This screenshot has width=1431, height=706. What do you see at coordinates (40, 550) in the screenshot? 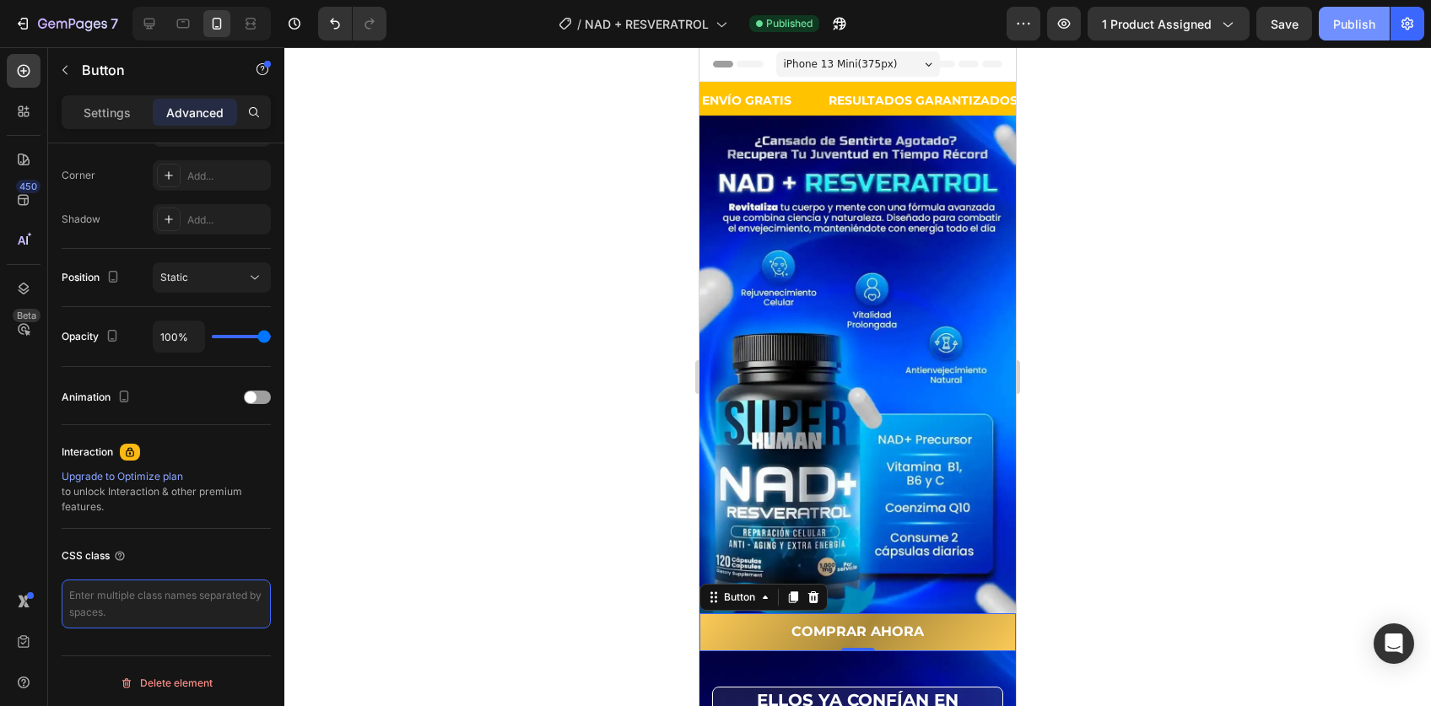
I see `div: Button` at bounding box center [40, 550].